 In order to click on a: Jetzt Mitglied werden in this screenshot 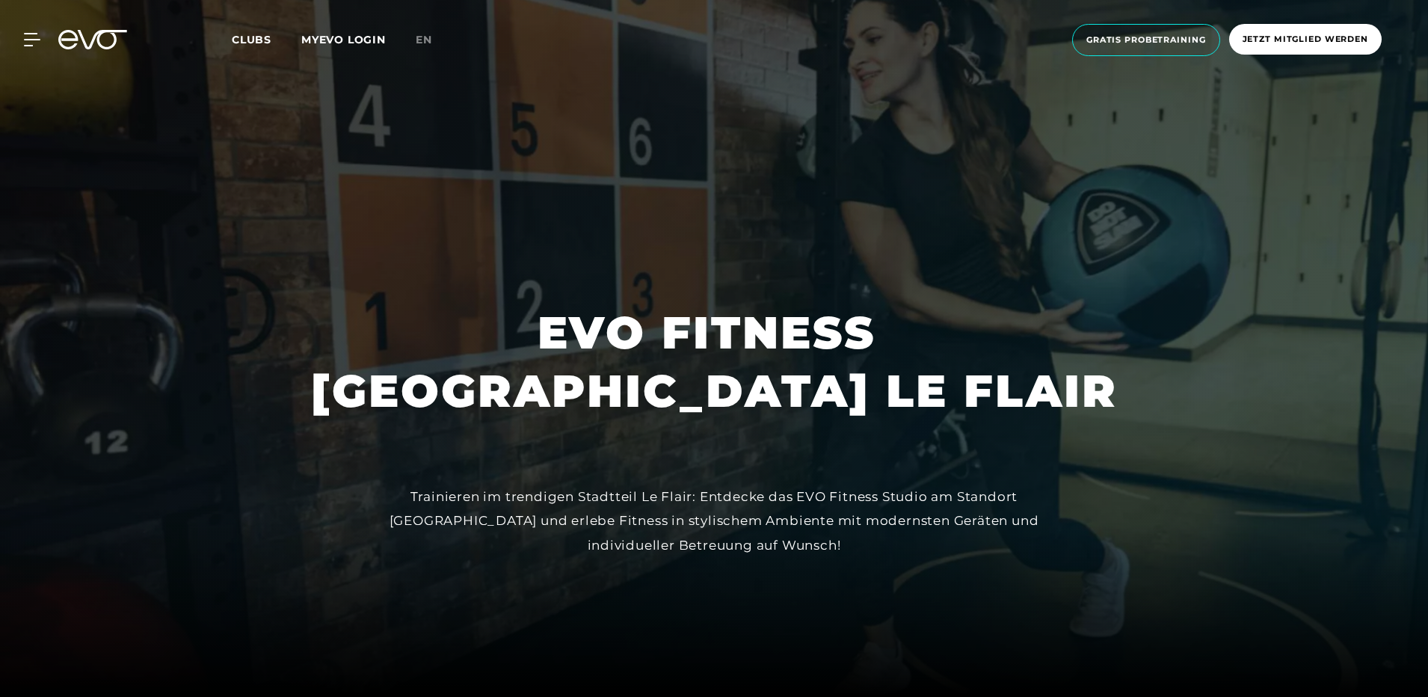, I will do `click(1305, 40)`.